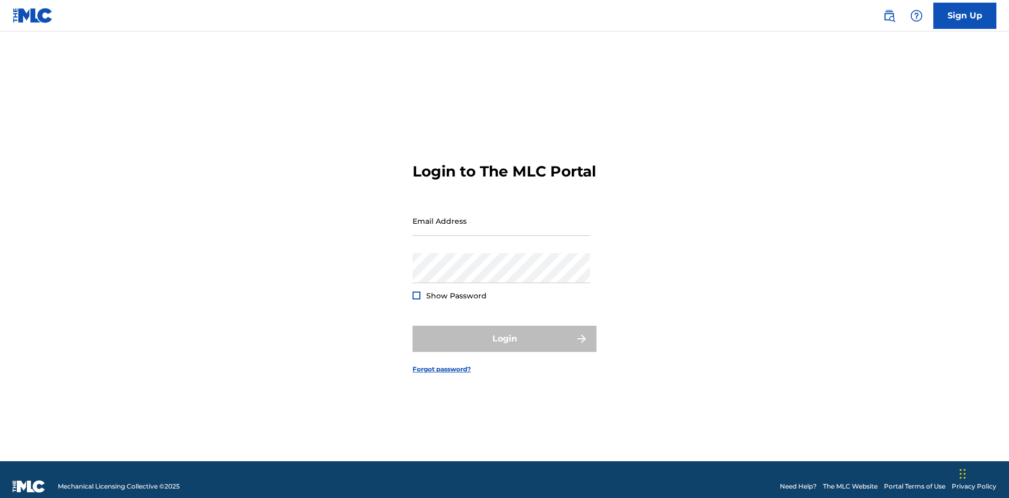 Image resolution: width=1009 pixels, height=498 pixels. What do you see at coordinates (889, 16) in the screenshot?
I see `a: Public Search` at bounding box center [889, 16].